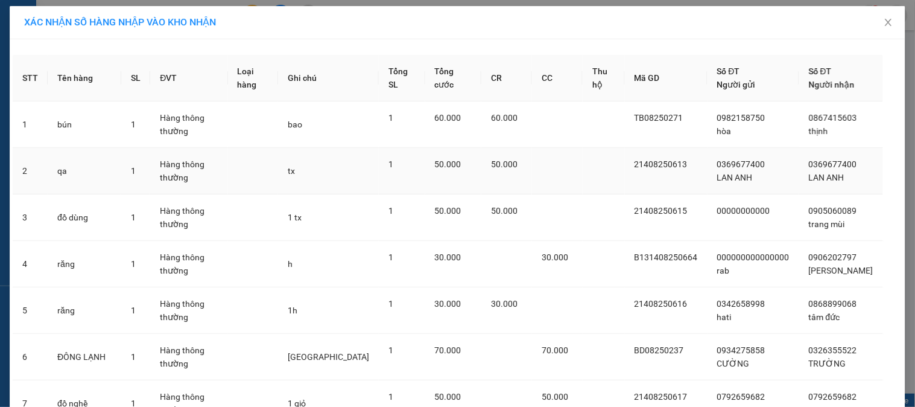 The height and width of the screenshot is (407, 915). Describe the element at coordinates (888, 22) in the screenshot. I see `span: close` at that location.